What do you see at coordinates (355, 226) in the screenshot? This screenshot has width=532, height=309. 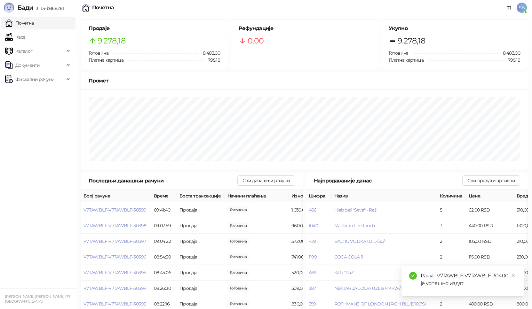 I see `span: Marlboro fine touch` at bounding box center [355, 226].